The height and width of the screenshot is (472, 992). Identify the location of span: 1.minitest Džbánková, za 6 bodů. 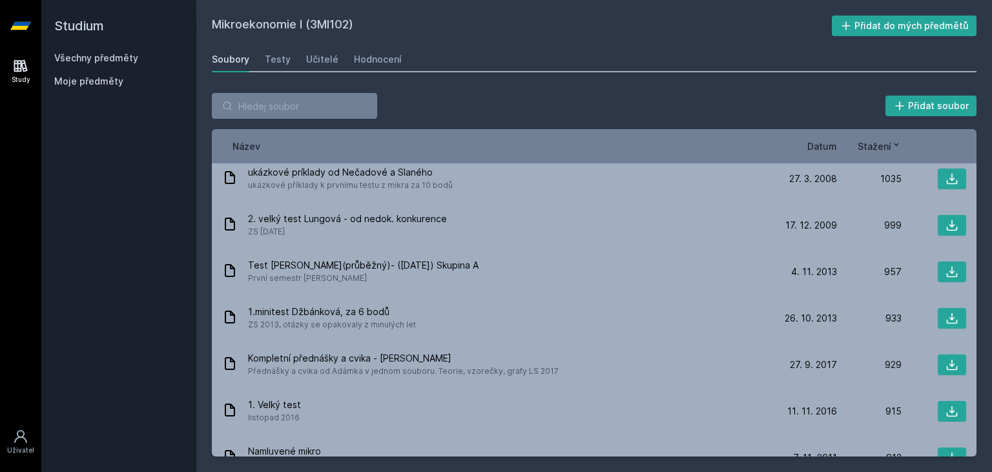
(332, 312).